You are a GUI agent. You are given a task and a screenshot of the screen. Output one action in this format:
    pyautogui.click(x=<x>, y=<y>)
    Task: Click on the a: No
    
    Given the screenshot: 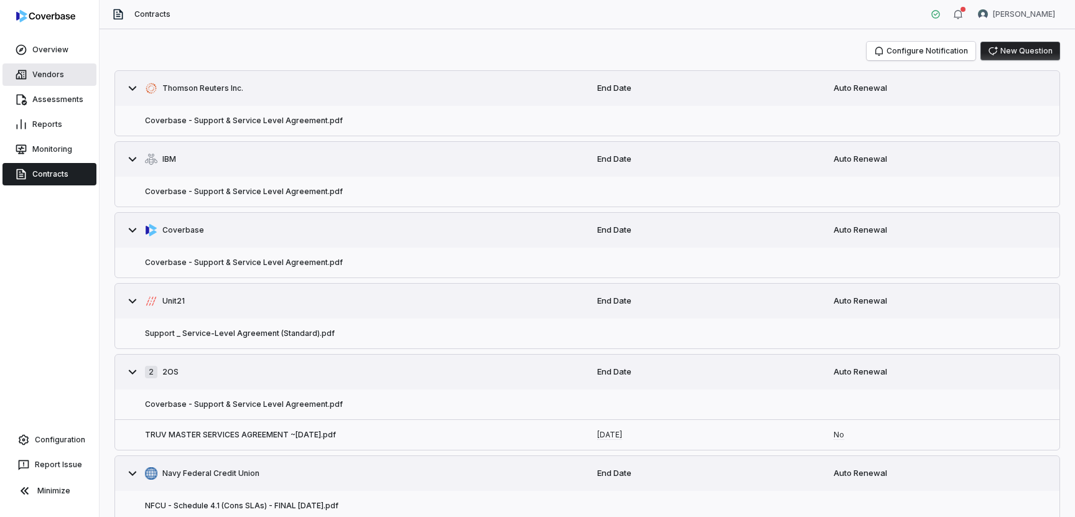 What is the action you would take?
    pyautogui.click(x=839, y=435)
    